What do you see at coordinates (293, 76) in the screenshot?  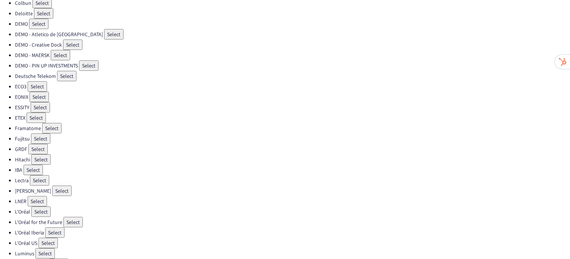 I see `li: Deutsche Telekom` at bounding box center [293, 76].